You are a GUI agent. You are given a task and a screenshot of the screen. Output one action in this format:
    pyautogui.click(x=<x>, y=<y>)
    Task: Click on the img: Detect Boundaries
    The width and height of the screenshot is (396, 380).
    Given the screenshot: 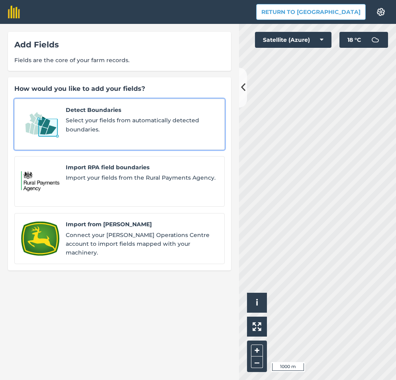 What is the action you would take?
    pyautogui.click(x=40, y=124)
    